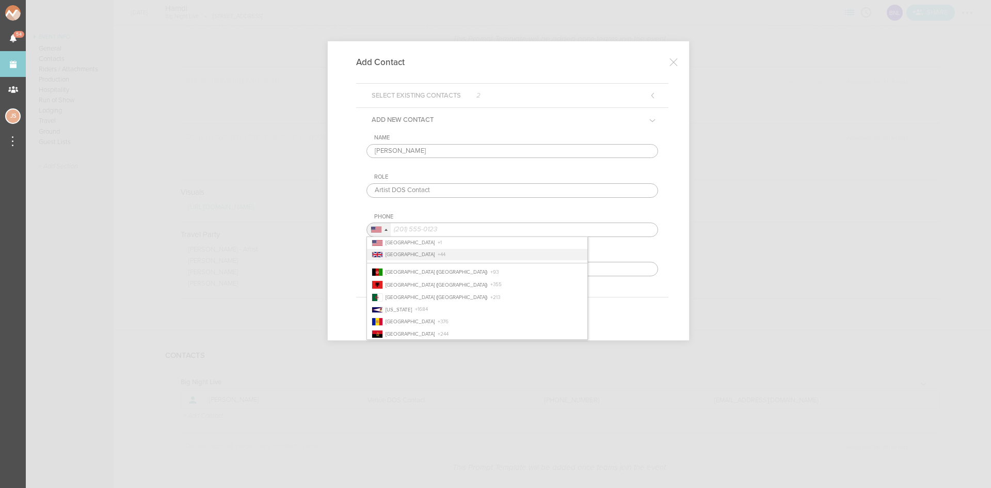 The width and height of the screenshot is (991, 488). I want to click on div: United States: +1, so click(379, 230).